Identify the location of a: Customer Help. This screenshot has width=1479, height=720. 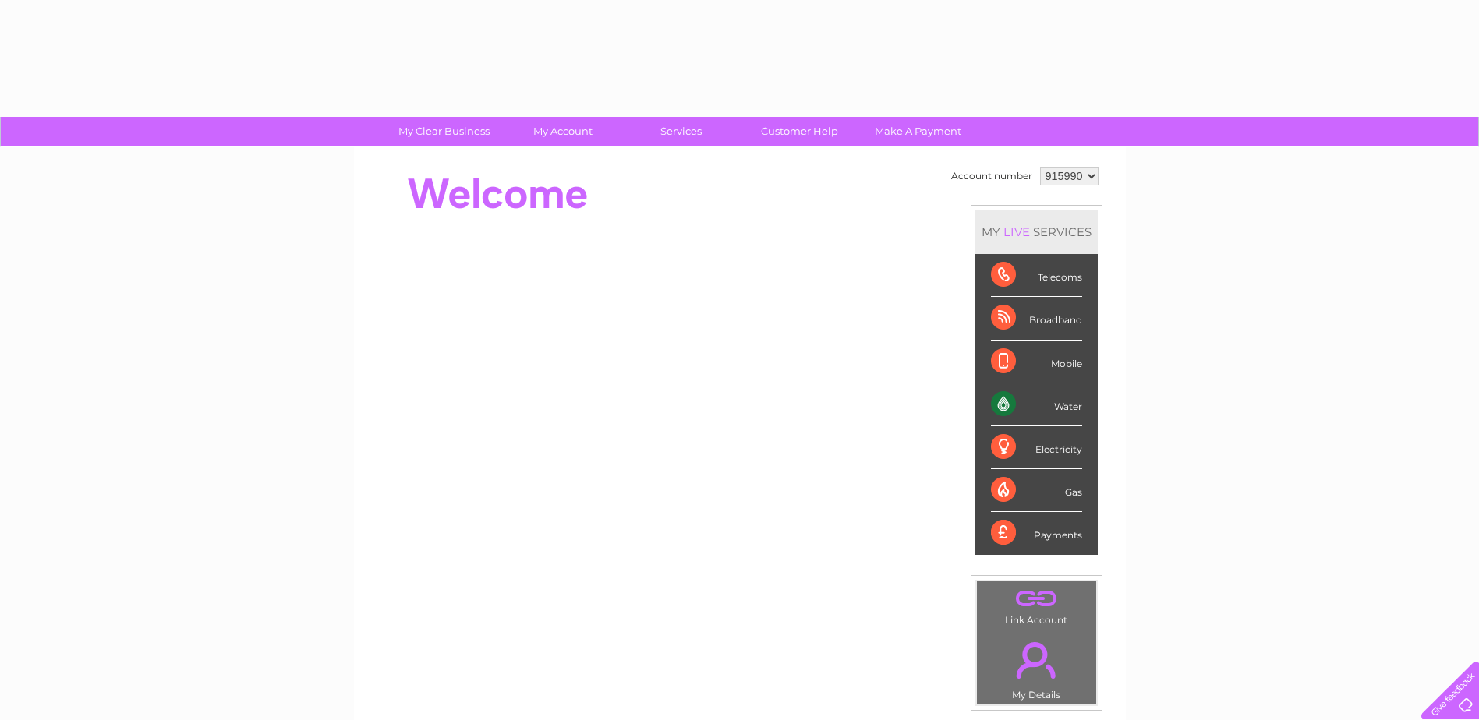
(799, 131).